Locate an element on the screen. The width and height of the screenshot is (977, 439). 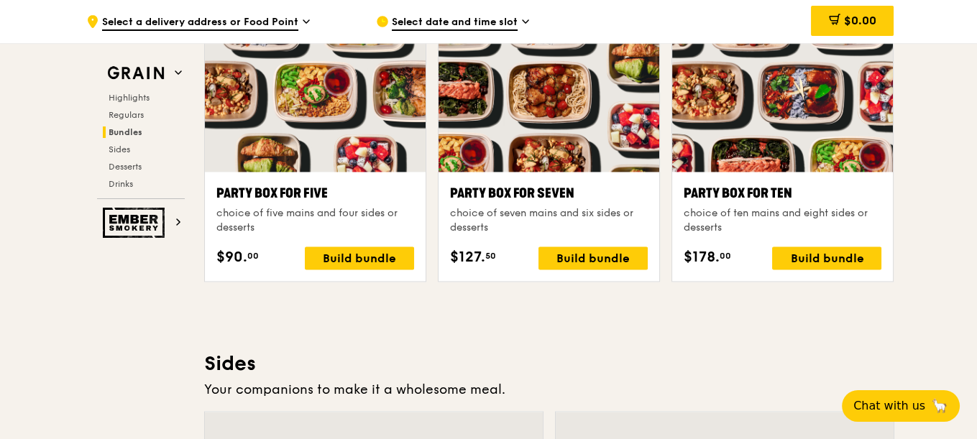
img: Ember Smokery web logo is located at coordinates (136, 223).